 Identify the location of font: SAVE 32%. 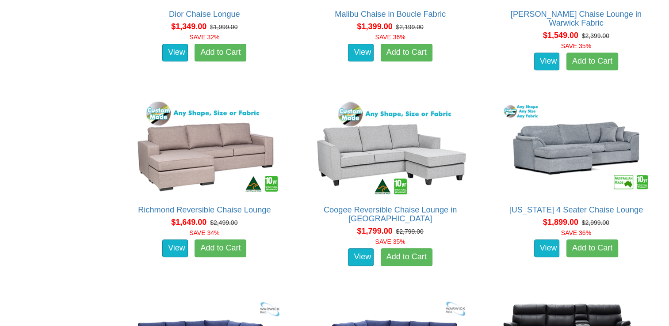
(204, 37).